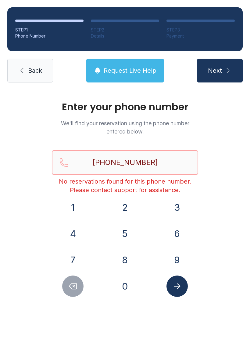 The height and width of the screenshot is (347, 250). I want to click on button: 0, so click(125, 286).